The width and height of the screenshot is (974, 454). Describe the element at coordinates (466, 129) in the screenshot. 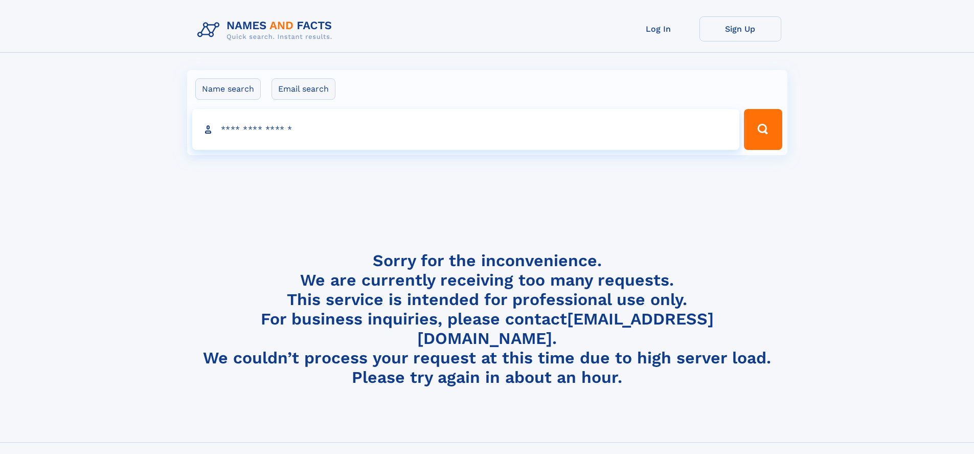

I see `input: search input` at that location.